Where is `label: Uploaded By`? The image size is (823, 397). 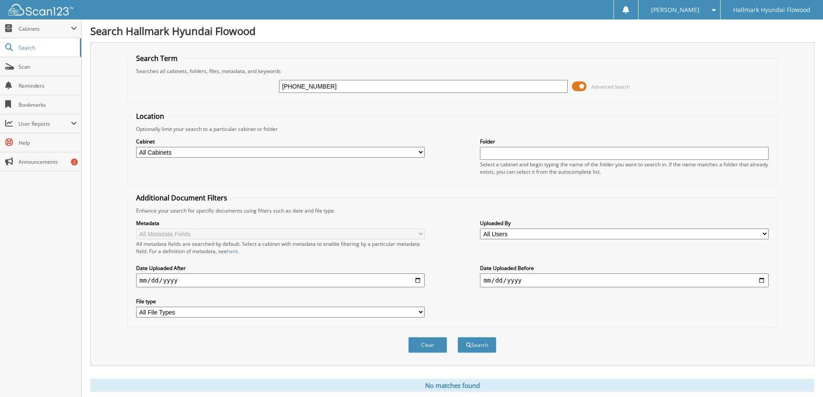
label: Uploaded By is located at coordinates (624, 223).